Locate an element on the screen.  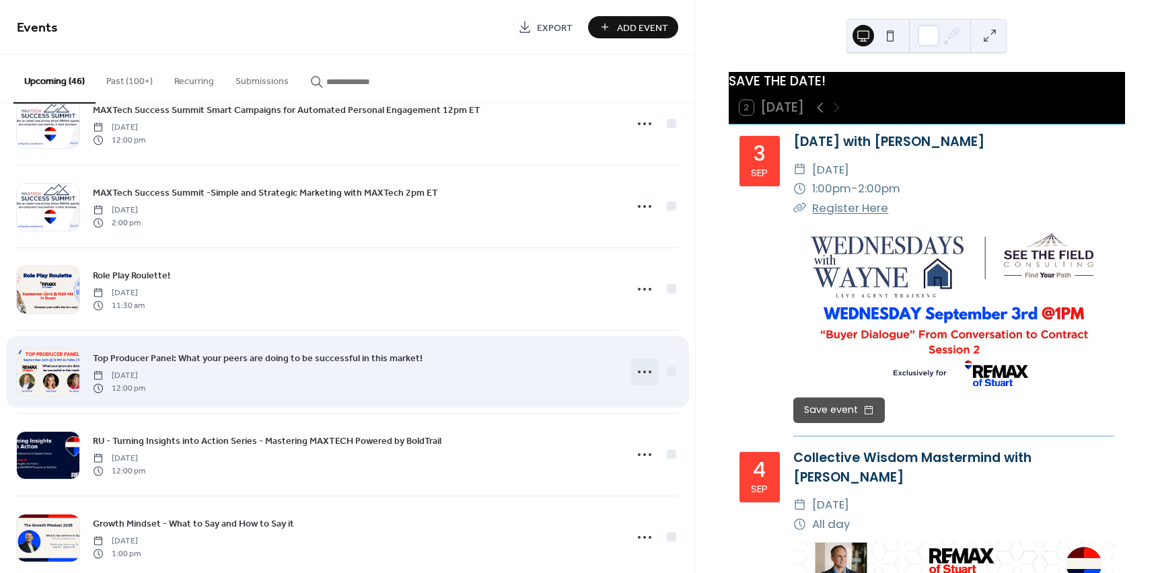
div: 4 is located at coordinates (759, 470).